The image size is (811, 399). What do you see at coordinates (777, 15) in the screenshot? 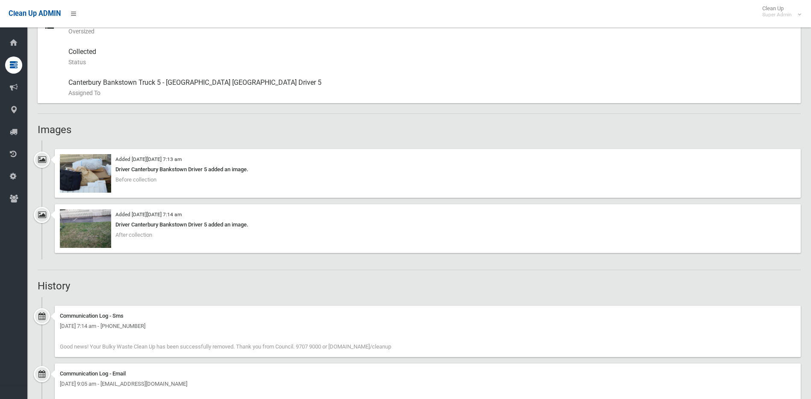
I see `small: Super Admin` at bounding box center [777, 15].